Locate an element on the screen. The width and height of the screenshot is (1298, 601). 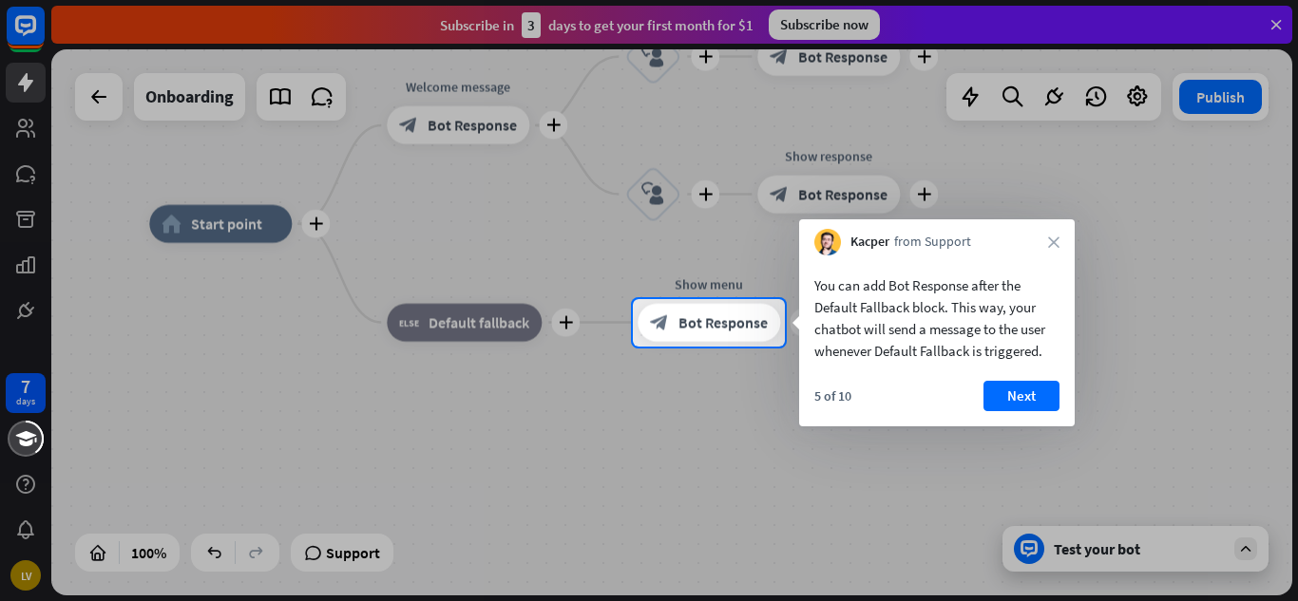
button: Open LiveChat chat widget is located at coordinates (44, 36).